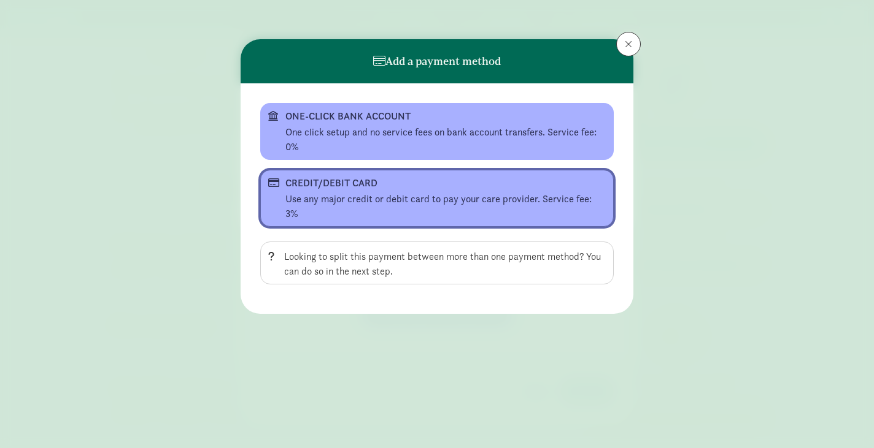 Image resolution: width=874 pixels, height=448 pixels. Describe the element at coordinates (437, 61) in the screenshot. I see `h6: Add a payment method` at that location.